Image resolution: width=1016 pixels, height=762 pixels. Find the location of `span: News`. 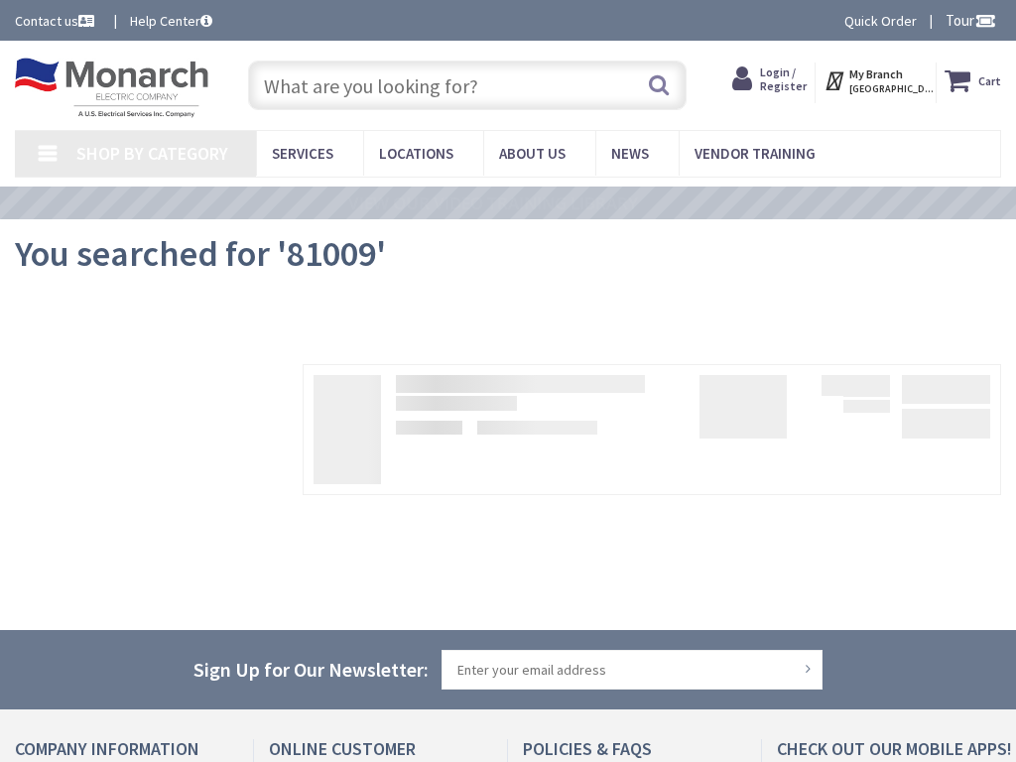

span: News is located at coordinates (630, 153).